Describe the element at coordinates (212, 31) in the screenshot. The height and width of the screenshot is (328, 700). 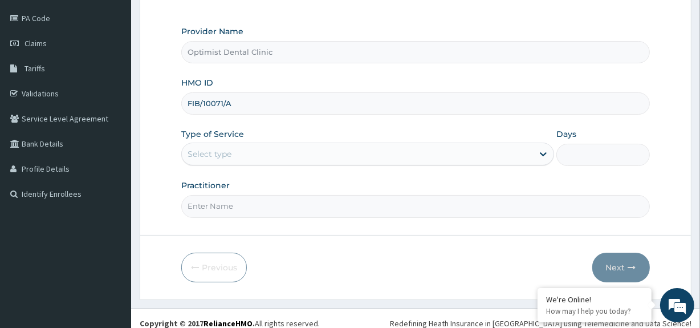
I see `label: Provider Name` at that location.